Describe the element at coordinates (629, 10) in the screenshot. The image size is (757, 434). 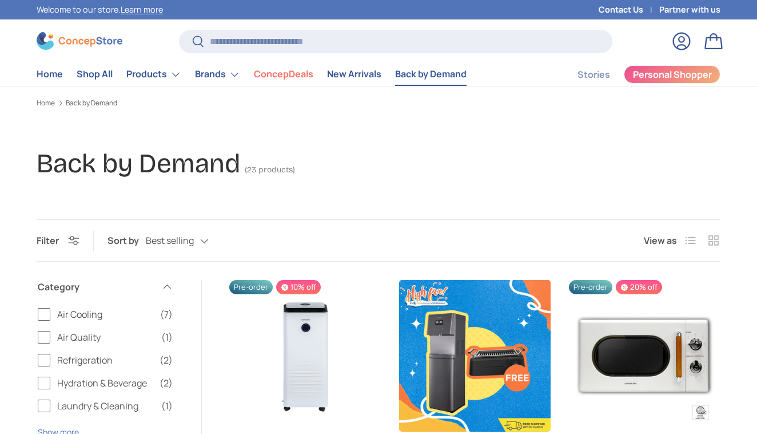
I see `a: Contact Us` at that location.